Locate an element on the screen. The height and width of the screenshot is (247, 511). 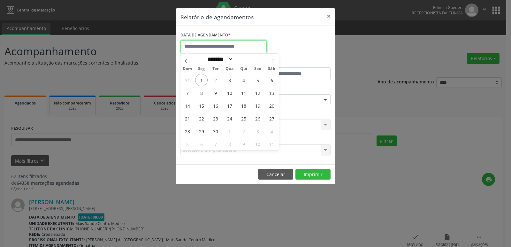
span: Setembro 12, 2025 is located at coordinates (257, 93).